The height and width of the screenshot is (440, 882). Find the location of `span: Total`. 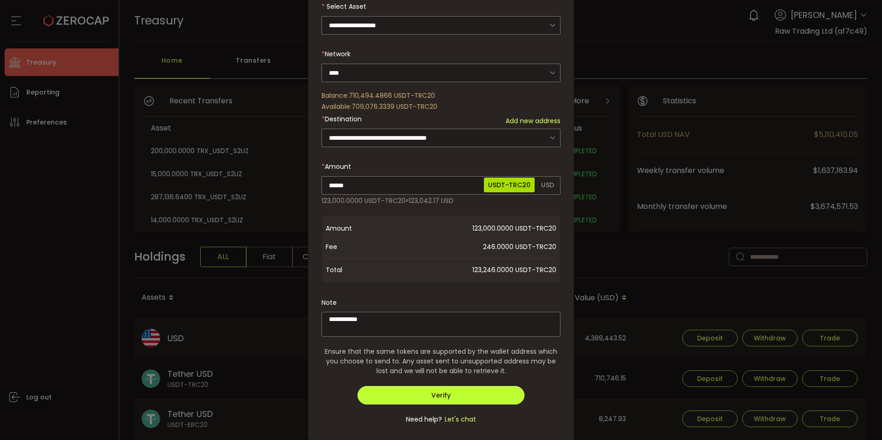

span: Total is located at coordinates (363, 270).